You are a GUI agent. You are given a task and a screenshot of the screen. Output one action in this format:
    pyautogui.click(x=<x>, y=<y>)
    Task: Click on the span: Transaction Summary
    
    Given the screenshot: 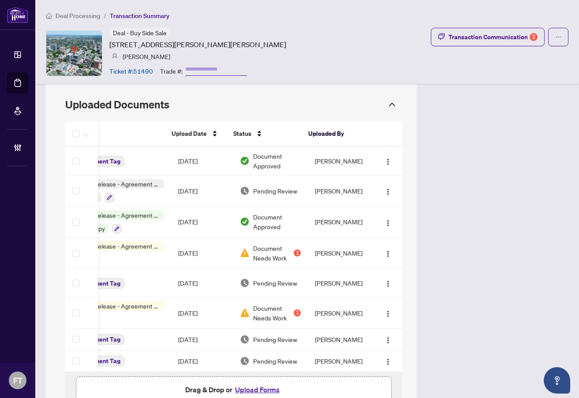 What is the action you would take?
    pyautogui.click(x=139, y=16)
    